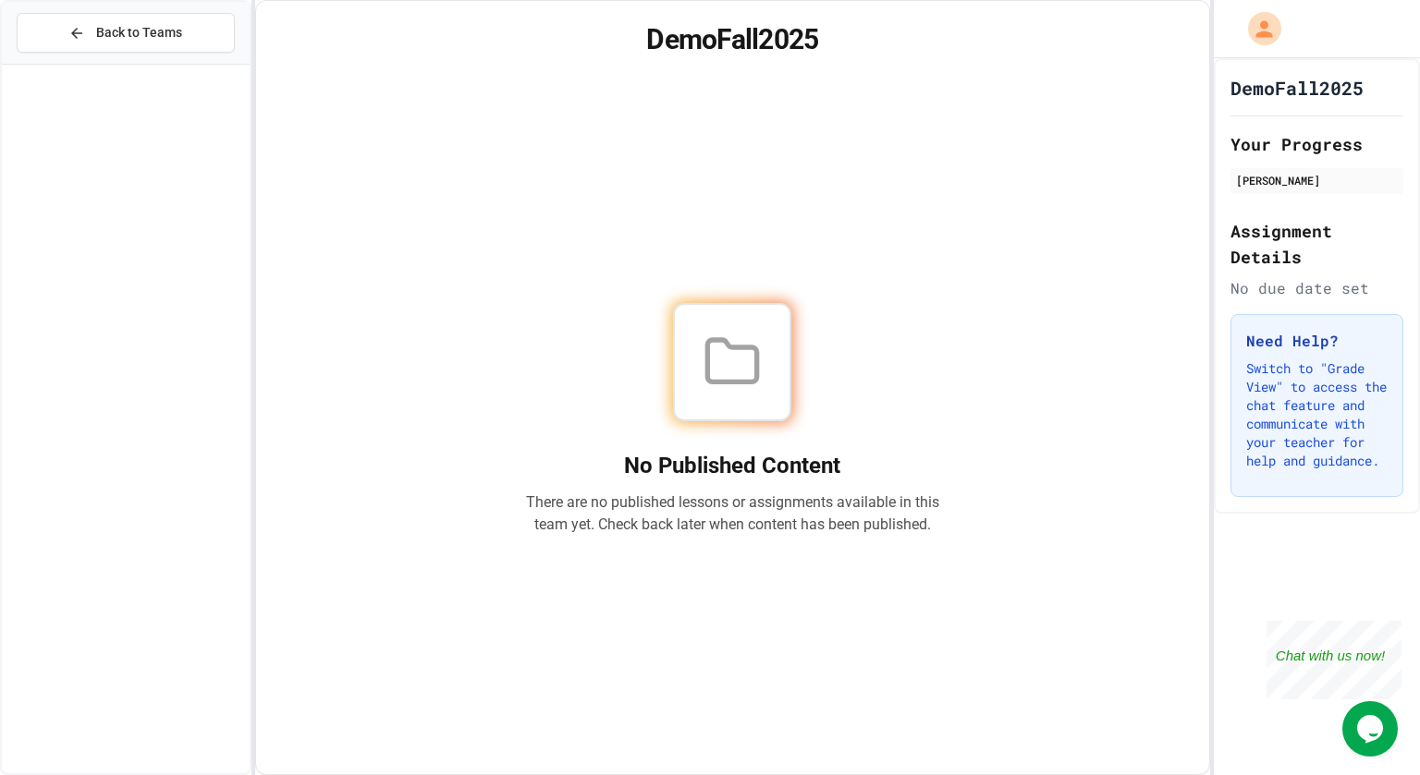  What do you see at coordinates (1316, 341) in the screenshot?
I see `h3: Need Help?` at bounding box center [1316, 341].